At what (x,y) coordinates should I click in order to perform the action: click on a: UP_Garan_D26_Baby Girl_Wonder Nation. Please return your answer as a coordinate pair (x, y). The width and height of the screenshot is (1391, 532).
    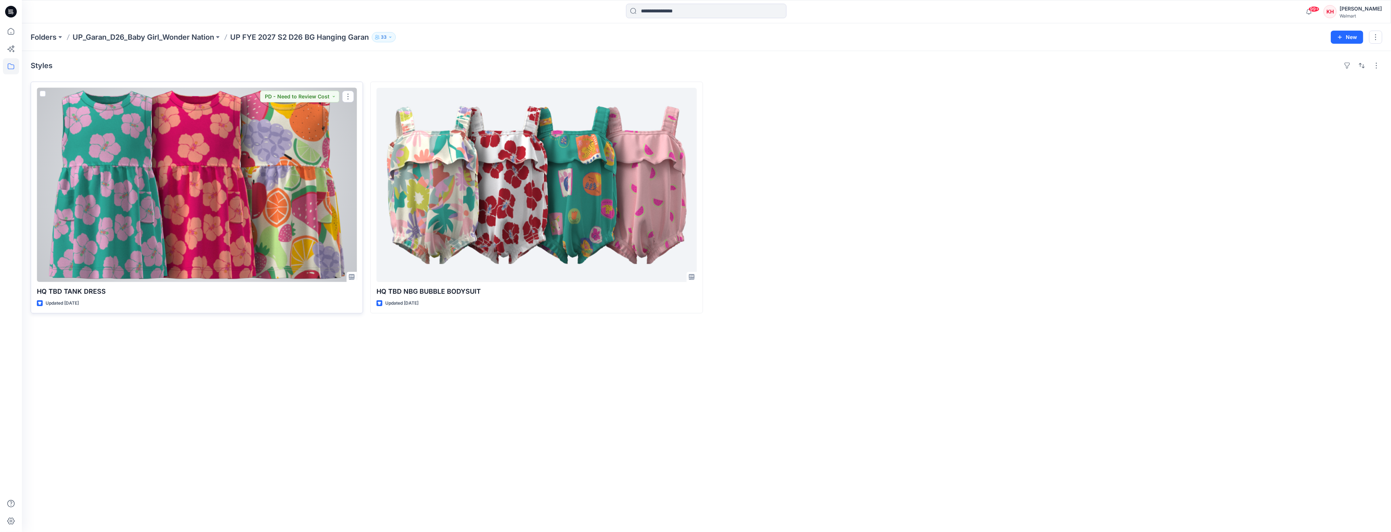
    Looking at the image, I should click on (143, 37).